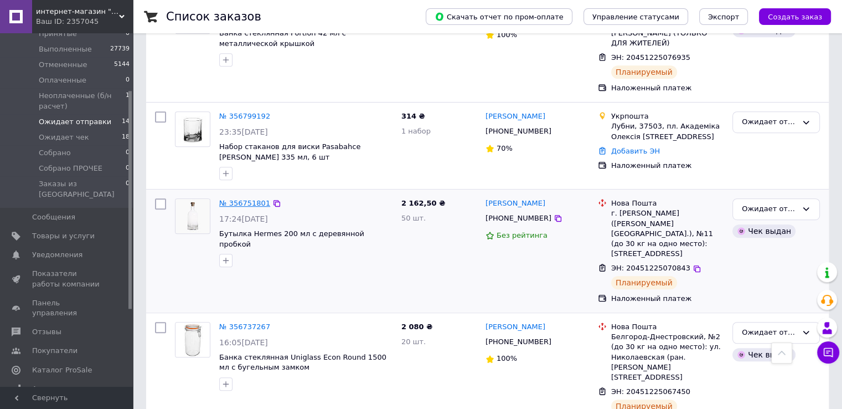 The width and height of the screenshot is (842, 409). What do you see at coordinates (63, 80) in the screenshot?
I see `span: Оплаченные` at bounding box center [63, 80].